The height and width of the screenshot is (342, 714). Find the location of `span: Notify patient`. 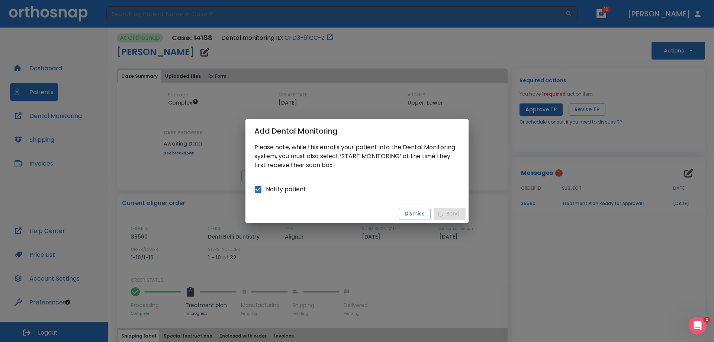

span: Notify patient is located at coordinates (286, 189).